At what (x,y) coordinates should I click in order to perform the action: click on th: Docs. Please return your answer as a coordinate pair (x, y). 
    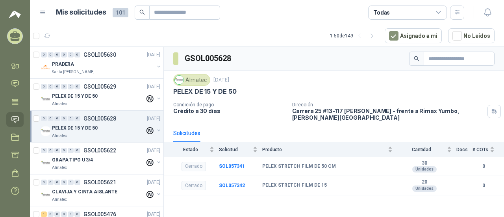
    Looking at the image, I should click on (464, 149).